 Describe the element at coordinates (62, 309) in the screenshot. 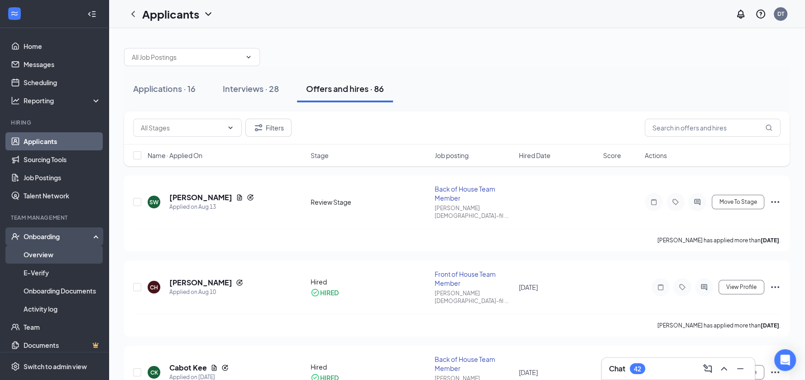

I see `a: Activity log` at that location.